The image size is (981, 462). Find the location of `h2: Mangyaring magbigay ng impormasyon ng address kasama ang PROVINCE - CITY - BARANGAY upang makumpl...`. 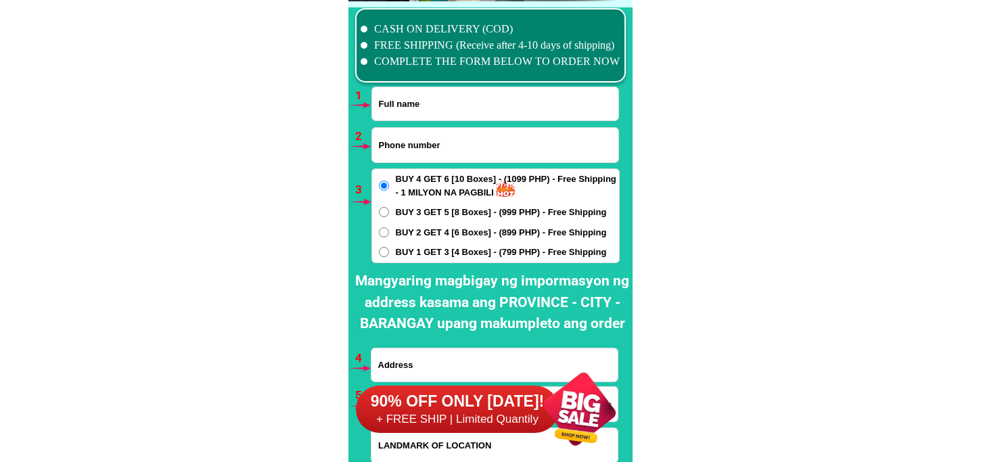

h2: Mangyaring magbigay ng impormasyon ng address kasama ang PROVINCE - CITY - BARANGAY upang makumpl... is located at coordinates (492, 302).